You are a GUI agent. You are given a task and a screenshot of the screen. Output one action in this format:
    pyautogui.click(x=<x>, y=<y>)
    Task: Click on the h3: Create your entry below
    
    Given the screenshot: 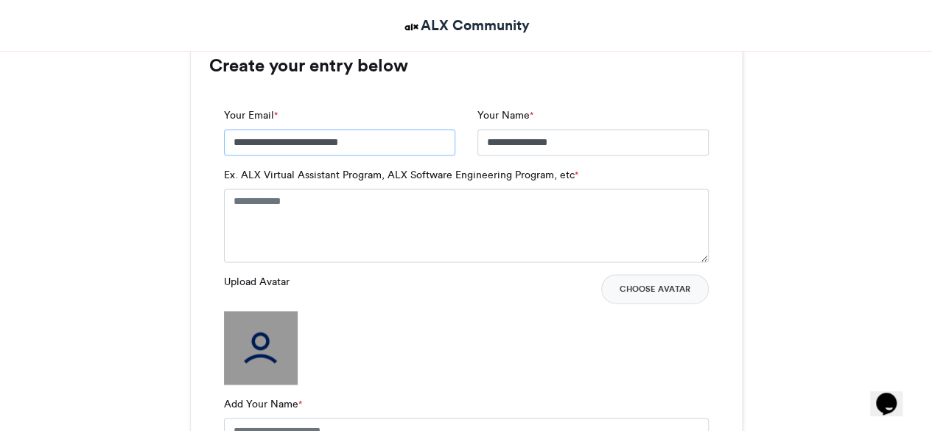 What is the action you would take?
    pyautogui.click(x=467, y=66)
    